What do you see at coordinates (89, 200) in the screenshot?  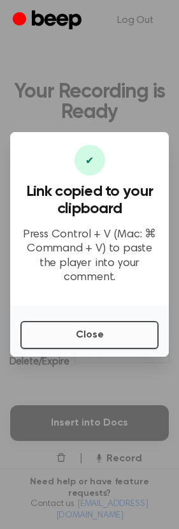 I see `h3: Link copied to your clipboard` at bounding box center [89, 200].